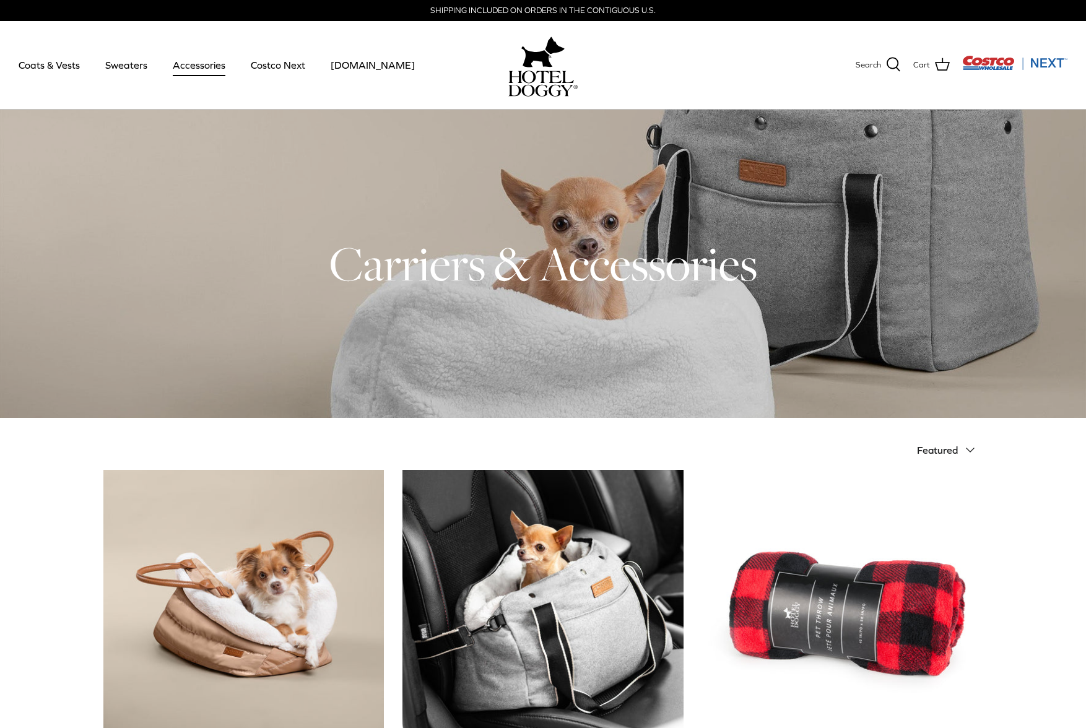  Describe the element at coordinates (278, 65) in the screenshot. I see `a: Costco Next` at that location.